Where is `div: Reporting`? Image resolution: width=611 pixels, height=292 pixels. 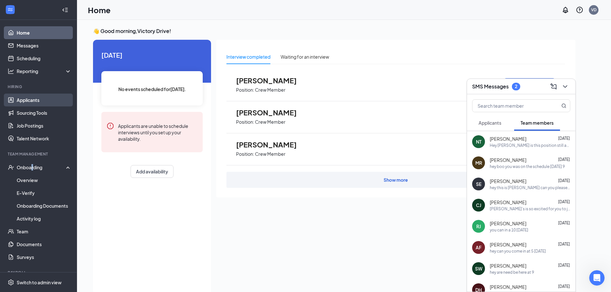
div: Reporting is located at coordinates (44, 71).